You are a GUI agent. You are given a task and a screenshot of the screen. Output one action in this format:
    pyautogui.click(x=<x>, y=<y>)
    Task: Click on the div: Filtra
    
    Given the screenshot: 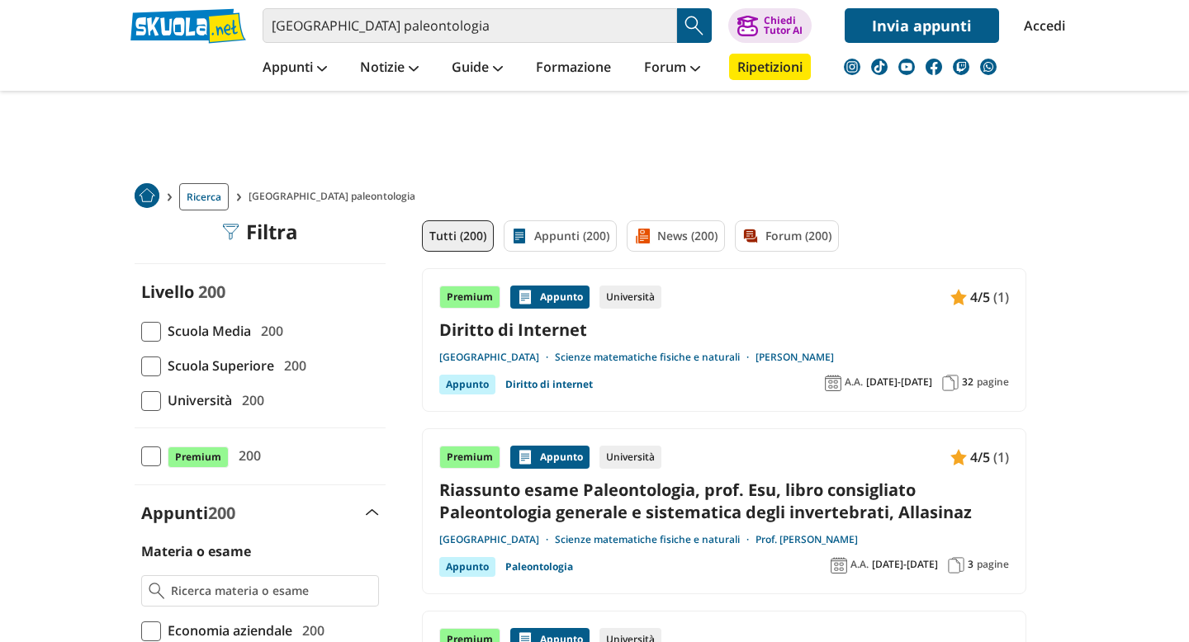 What is the action you would take?
    pyautogui.click(x=260, y=232)
    